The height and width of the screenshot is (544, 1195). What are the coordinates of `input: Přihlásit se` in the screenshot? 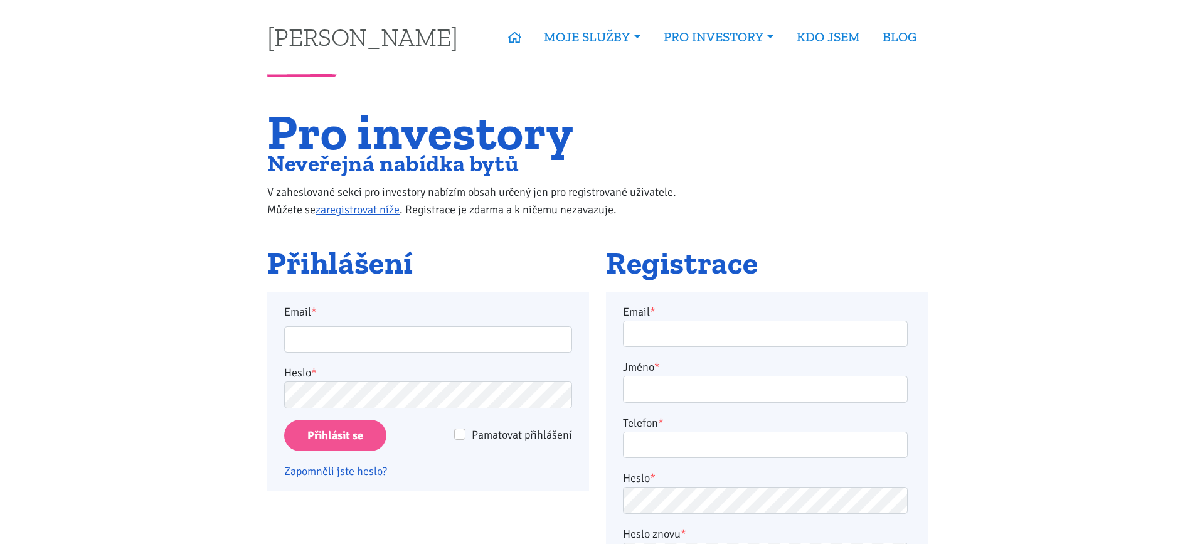 It's located at (335, 435).